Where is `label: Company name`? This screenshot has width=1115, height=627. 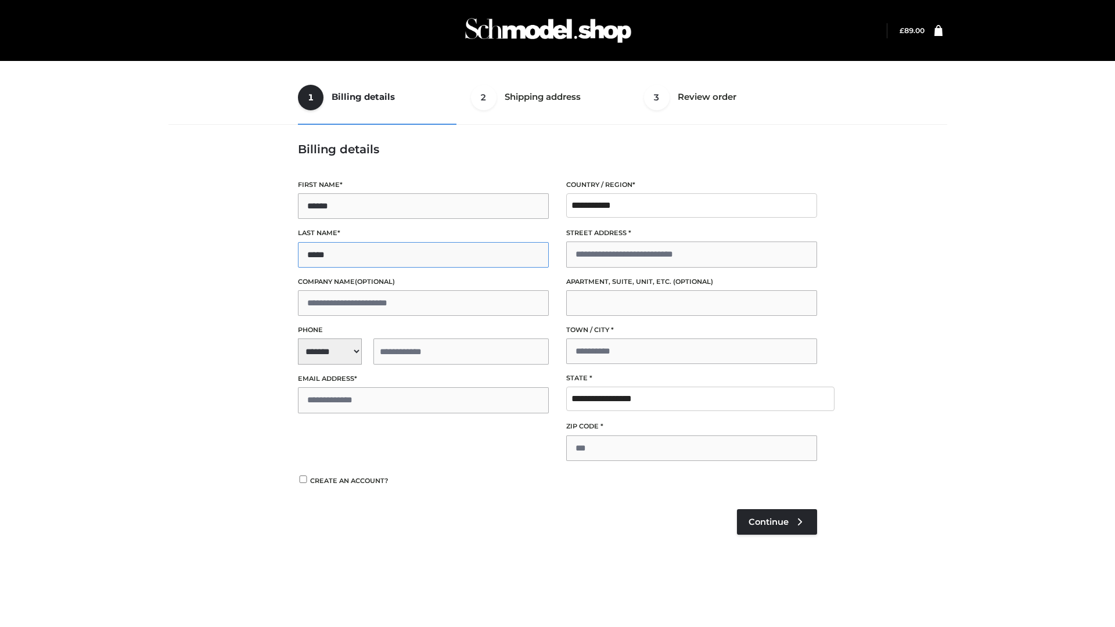
label: Company name is located at coordinates (423, 282).